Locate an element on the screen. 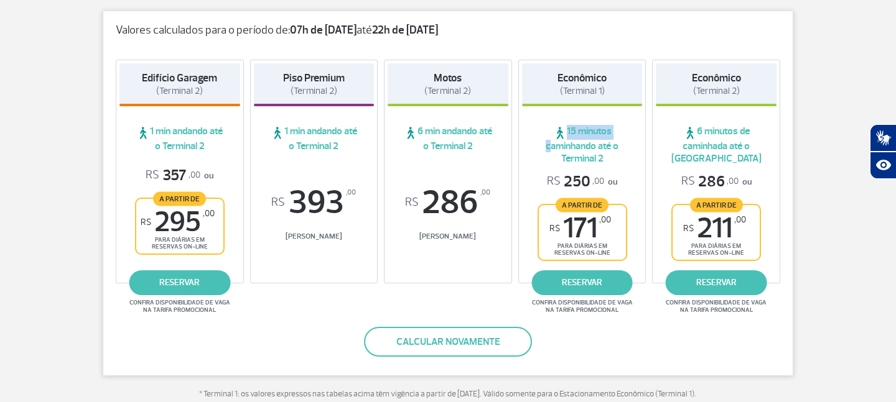 The width and height of the screenshot is (896, 402). span: 357 is located at coordinates (173, 175).